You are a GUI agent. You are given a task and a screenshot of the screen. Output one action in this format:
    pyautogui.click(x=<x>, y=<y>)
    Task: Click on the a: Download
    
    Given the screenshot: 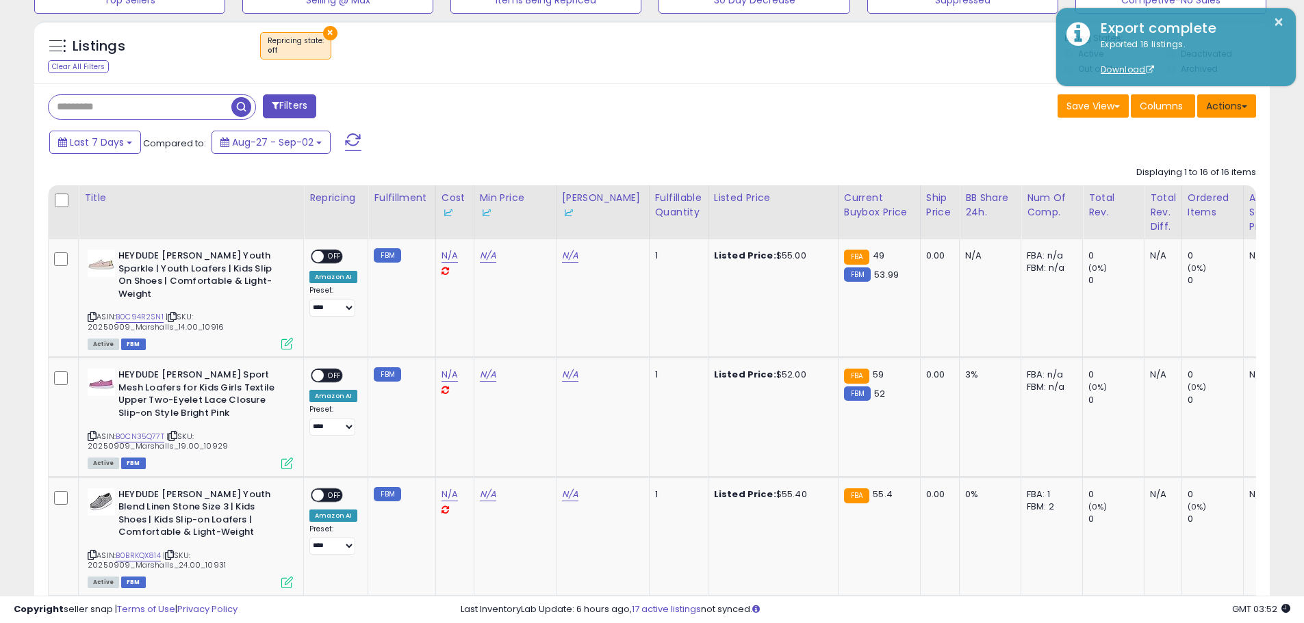 What is the action you would take?
    pyautogui.click(x=1127, y=69)
    